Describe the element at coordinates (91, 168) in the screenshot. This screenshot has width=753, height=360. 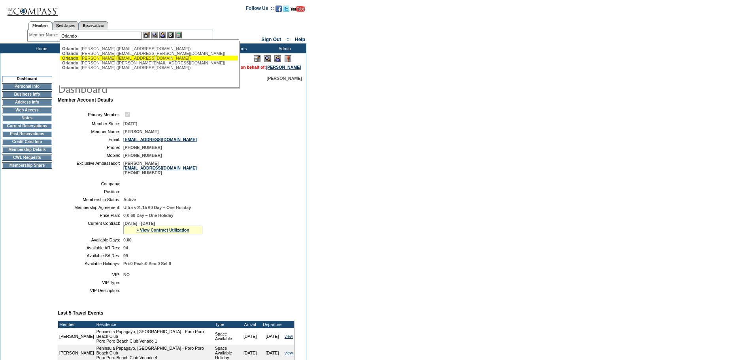
I see `td: Exclusive Ambassador:` at that location.